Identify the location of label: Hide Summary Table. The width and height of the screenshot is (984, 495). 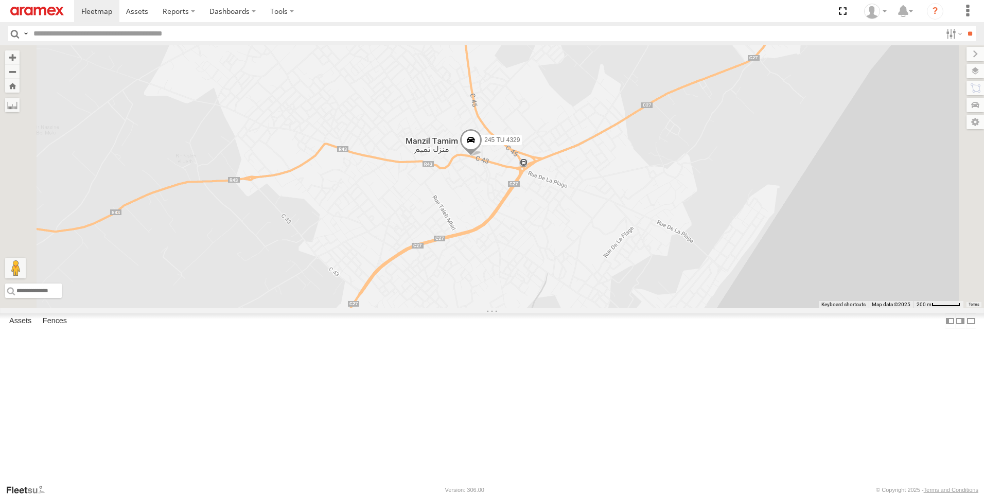
(971, 320).